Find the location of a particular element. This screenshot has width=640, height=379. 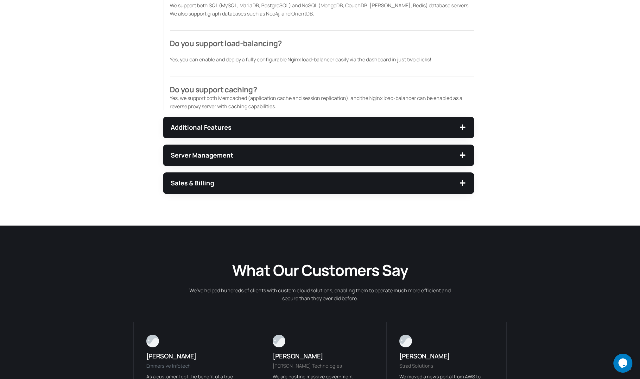

span: Sales & Billing is located at coordinates (315, 183).